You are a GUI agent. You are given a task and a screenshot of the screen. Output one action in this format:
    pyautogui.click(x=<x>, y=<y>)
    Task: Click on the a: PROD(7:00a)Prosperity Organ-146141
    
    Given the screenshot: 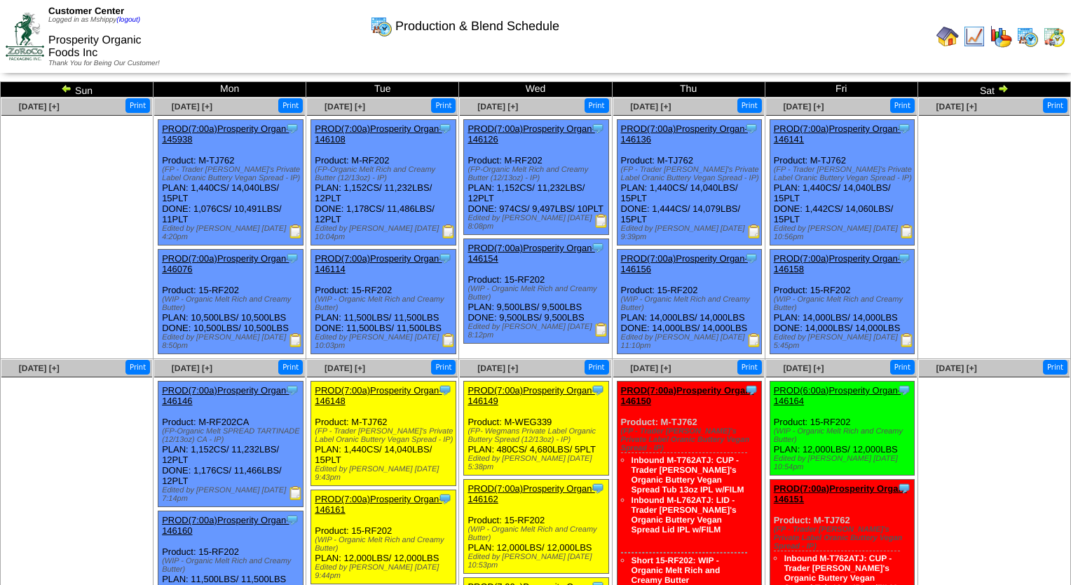 What is the action you would take?
    pyautogui.click(x=837, y=134)
    